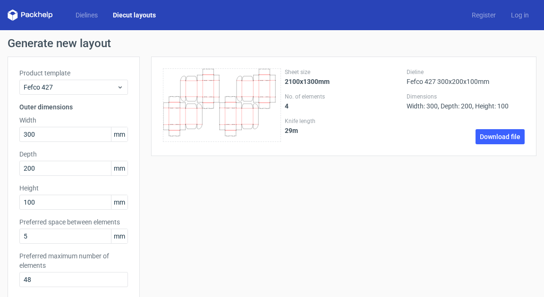 The height and width of the screenshot is (297, 544). I want to click on label: Depth, so click(74, 154).